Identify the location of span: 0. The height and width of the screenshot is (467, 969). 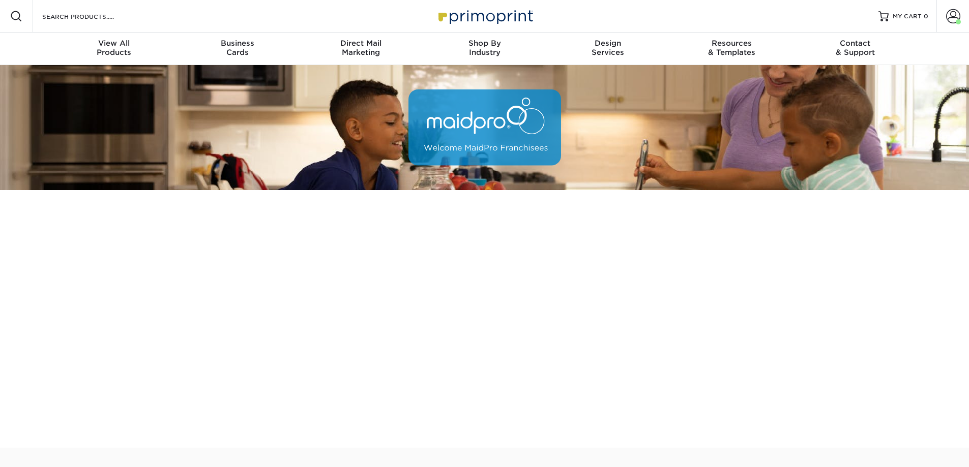
(926, 16).